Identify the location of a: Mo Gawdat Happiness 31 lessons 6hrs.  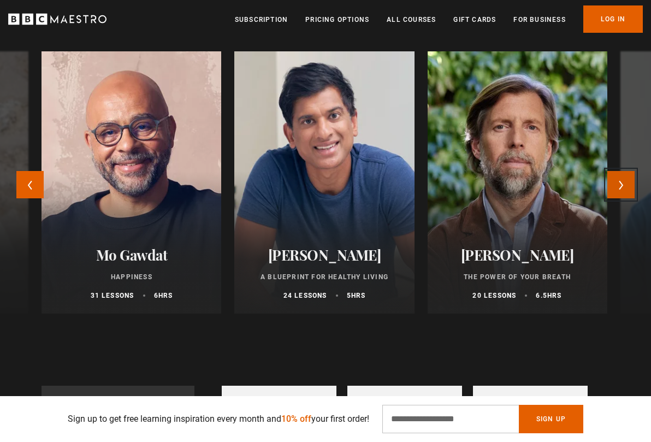
(131, 182).